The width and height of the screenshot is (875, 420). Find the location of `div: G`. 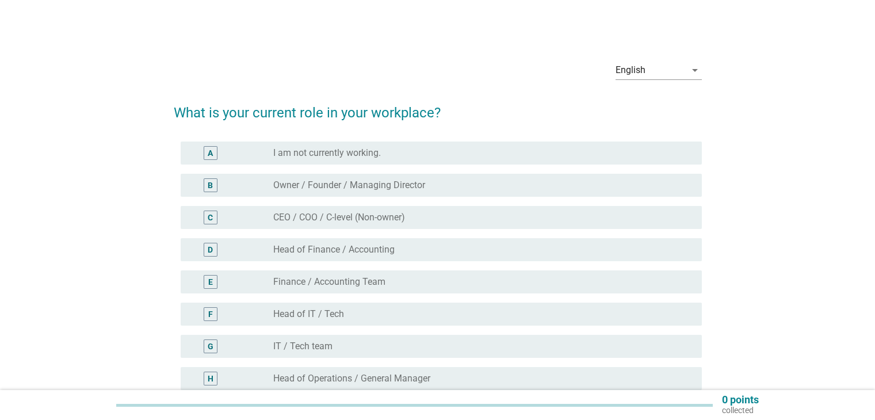

div: G is located at coordinates (210, 346).